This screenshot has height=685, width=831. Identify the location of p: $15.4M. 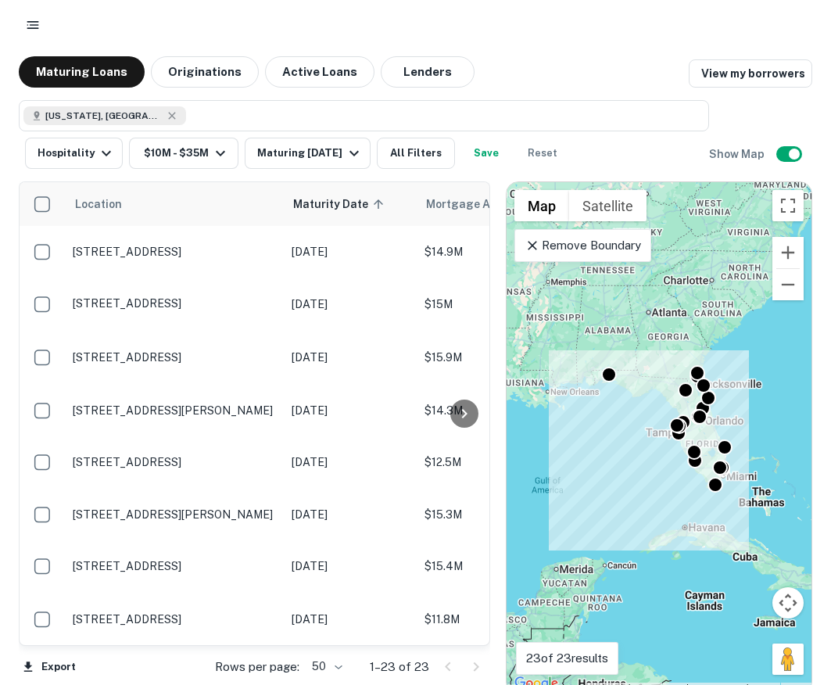
(503, 566).